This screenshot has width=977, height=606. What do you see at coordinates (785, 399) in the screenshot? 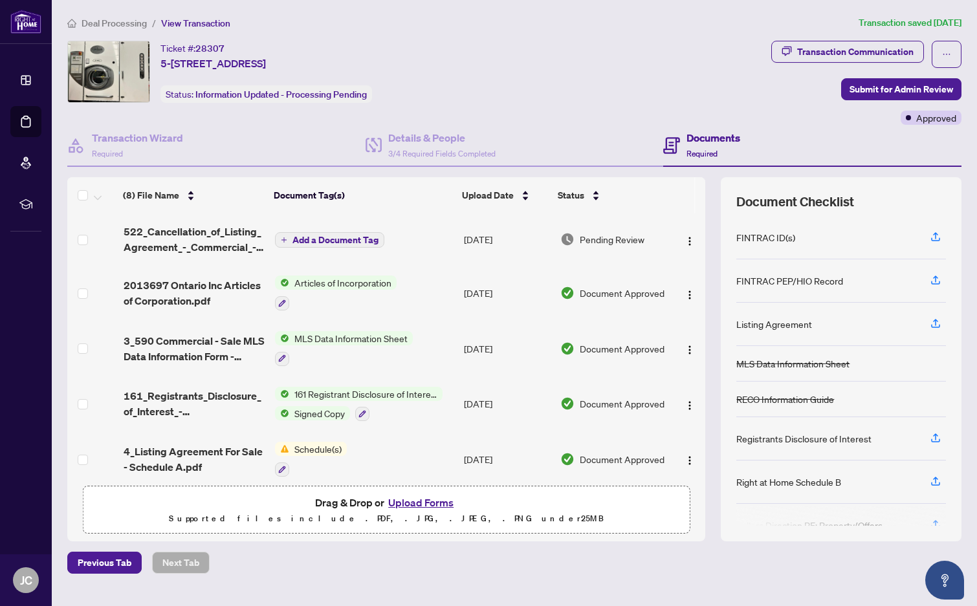
I see `div: RECO Information Guide` at bounding box center [785, 399].